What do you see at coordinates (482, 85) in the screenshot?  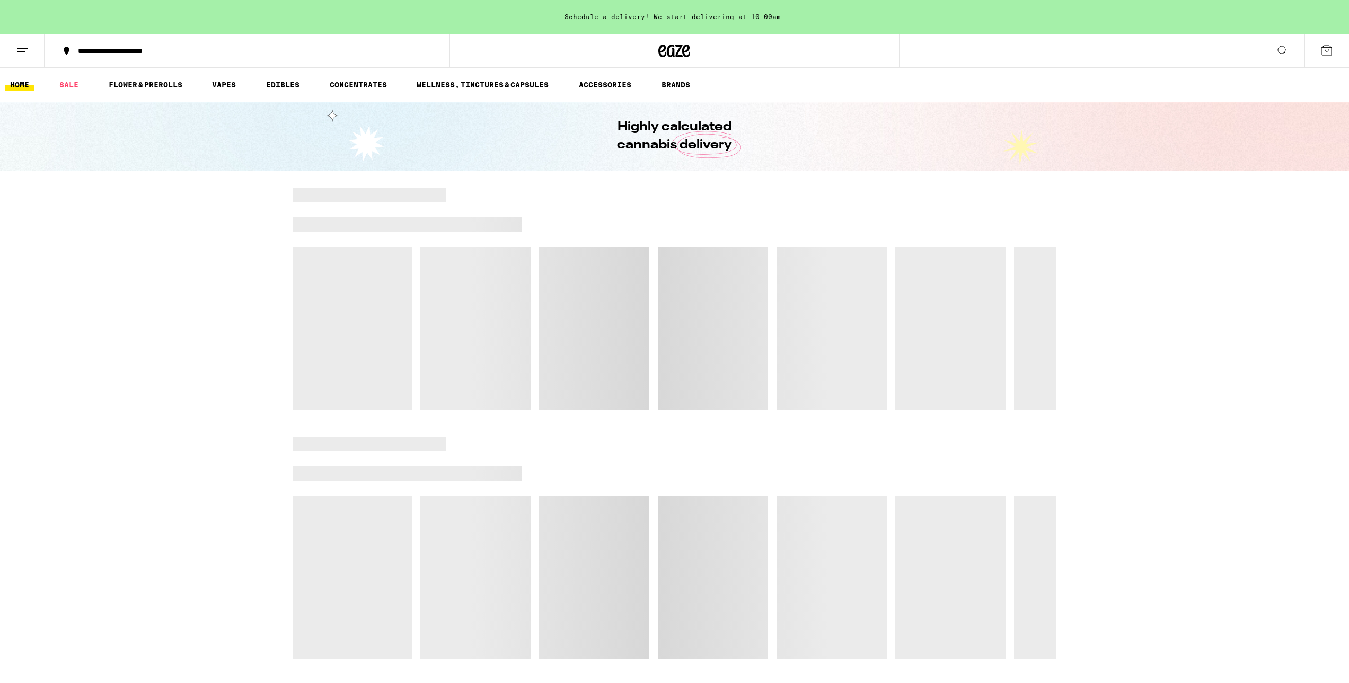 I see `a: WELLNESS, TINCTURES & CAPSULES` at bounding box center [482, 85].